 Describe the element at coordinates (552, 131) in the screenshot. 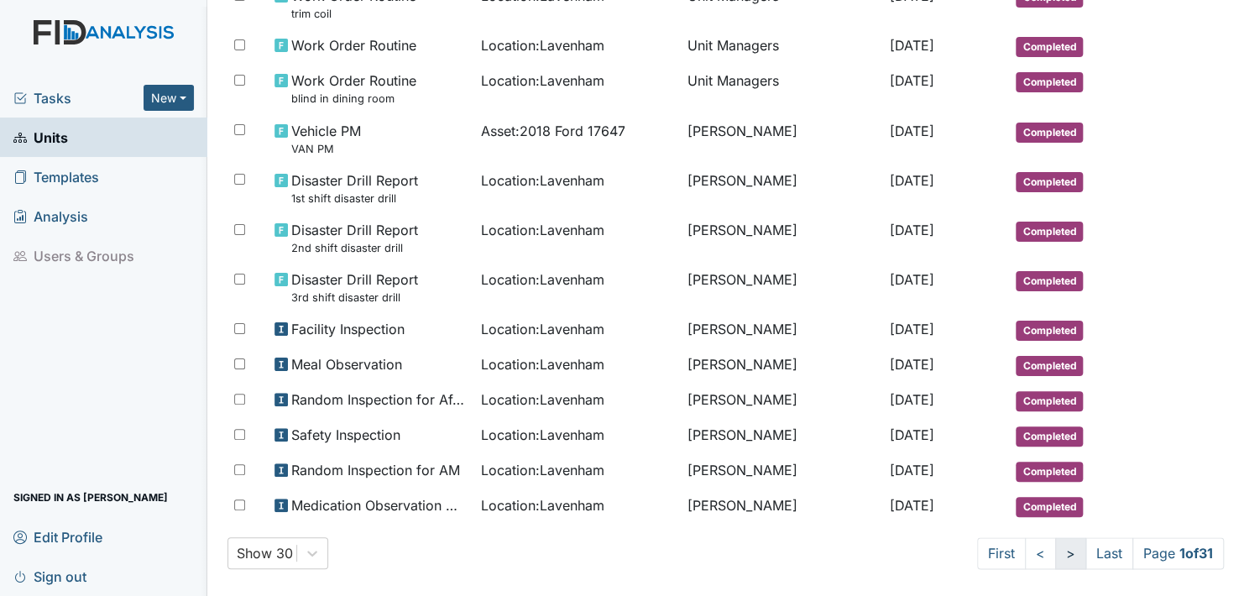

I see `span: Asset : 2018 Ford 17647` at that location.